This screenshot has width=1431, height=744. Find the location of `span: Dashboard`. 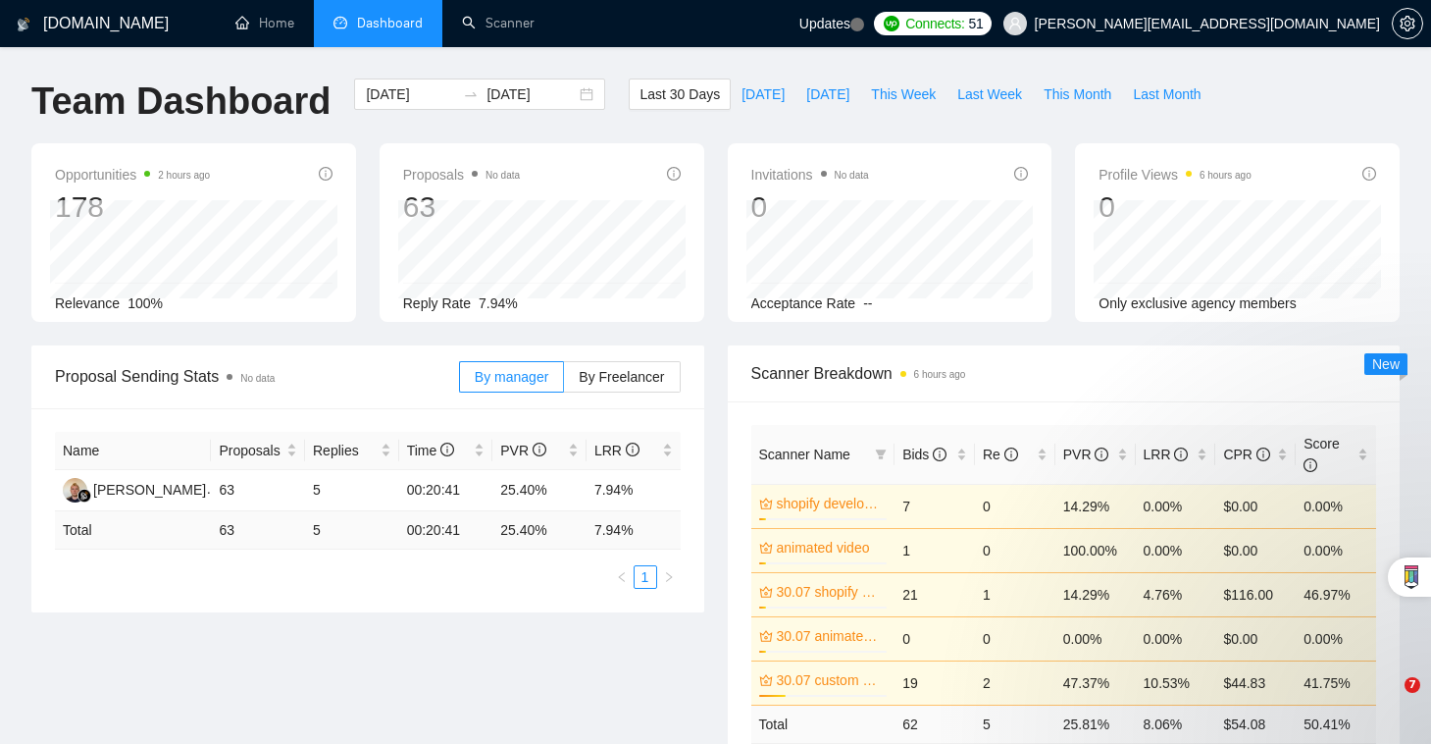

span: Dashboard is located at coordinates (389, 23).